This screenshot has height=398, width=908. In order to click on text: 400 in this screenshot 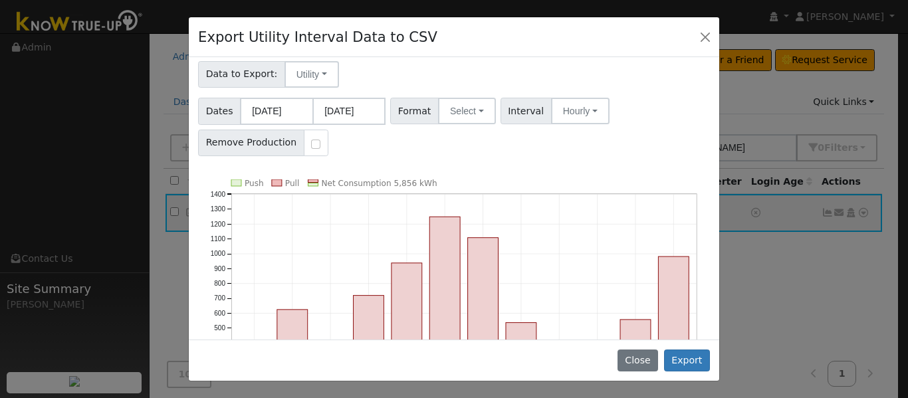, I will do `click(219, 342)`.